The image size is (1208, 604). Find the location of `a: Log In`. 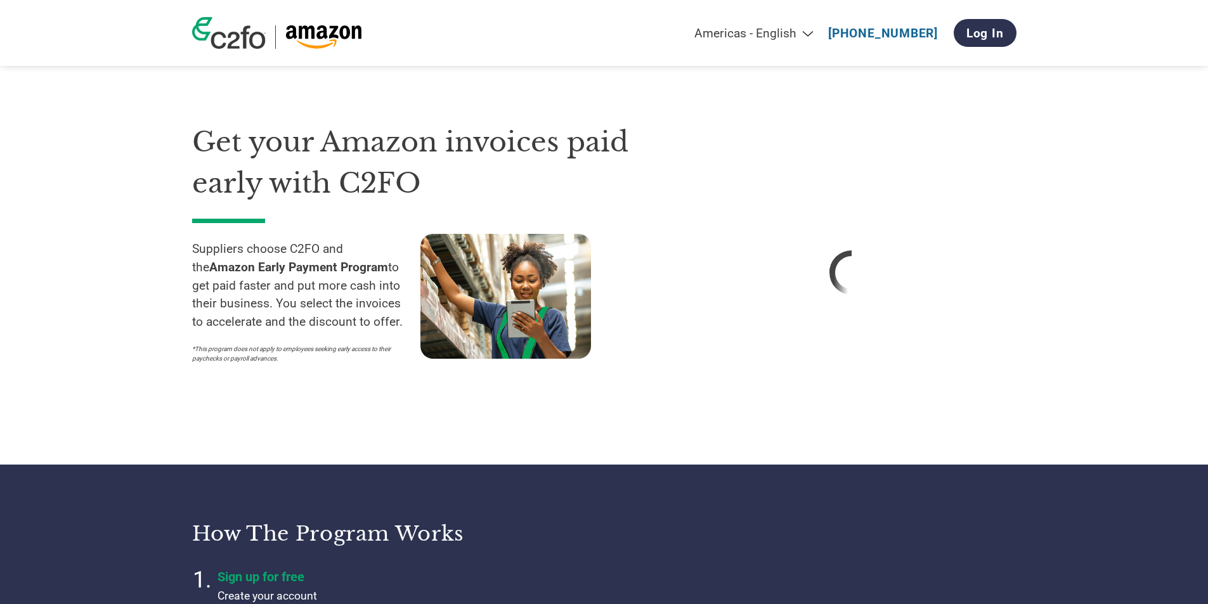

a: Log In is located at coordinates (985, 33).